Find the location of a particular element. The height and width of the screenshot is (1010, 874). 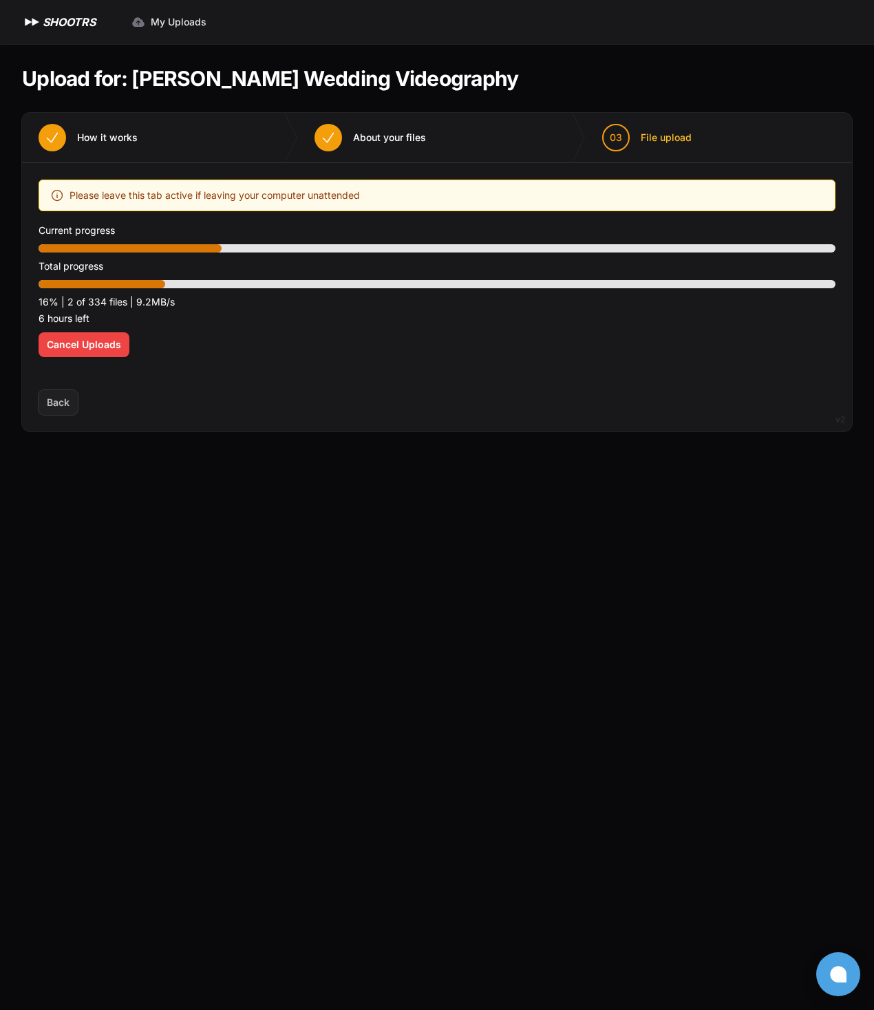

span: Please leave this tab active if leaving your computer unattended is located at coordinates (215, 195).